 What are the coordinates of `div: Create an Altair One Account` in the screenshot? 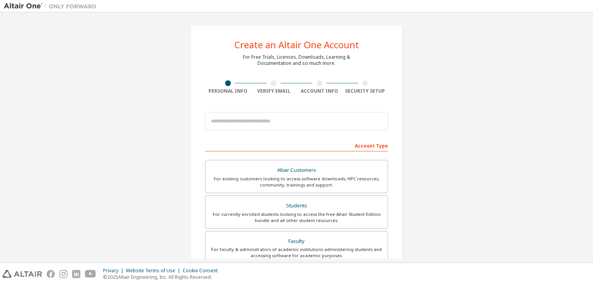 It's located at (297, 45).